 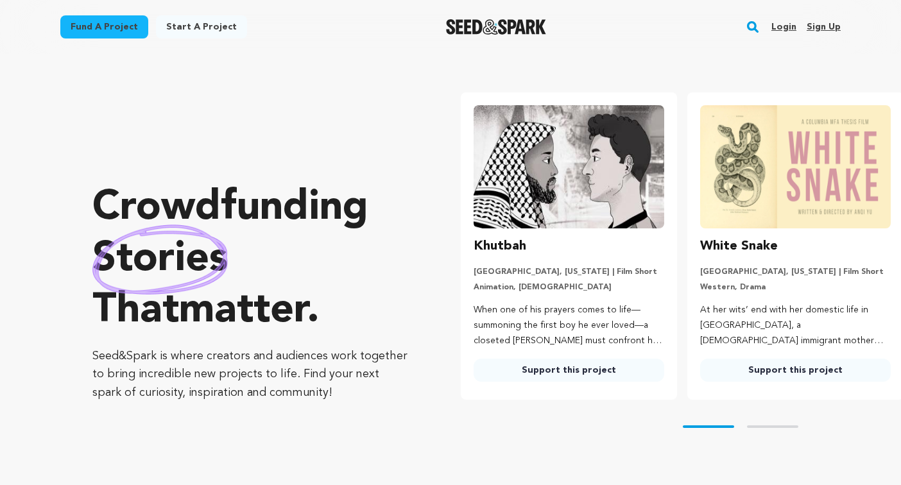 What do you see at coordinates (795, 167) in the screenshot?
I see `img: White Snake image` at bounding box center [795, 167].